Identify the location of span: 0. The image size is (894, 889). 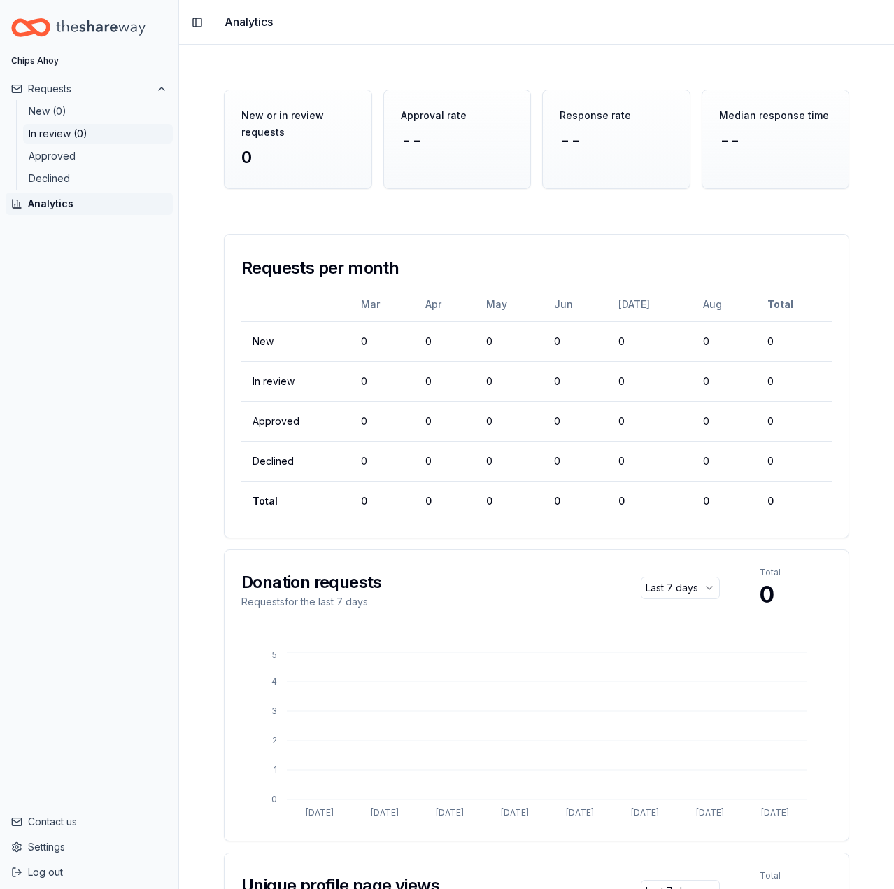
(793, 595).